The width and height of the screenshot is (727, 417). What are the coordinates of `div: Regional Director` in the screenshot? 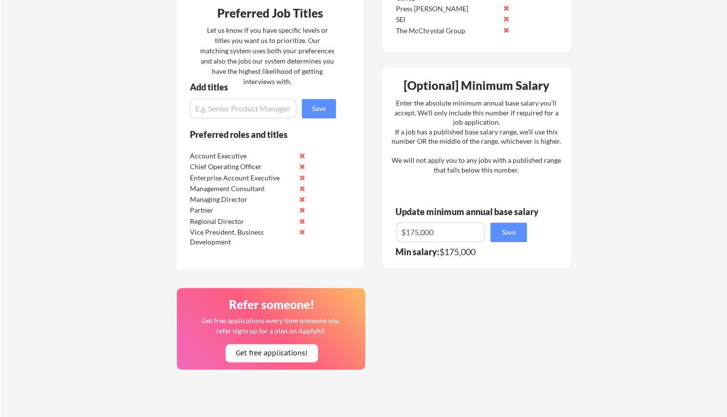 It's located at (241, 221).